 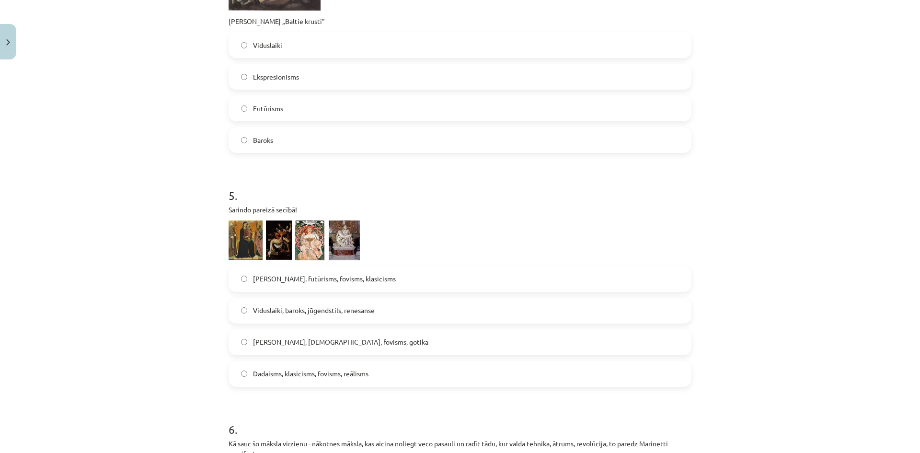 What do you see at coordinates (268, 108) in the screenshot?
I see `span: Futūrisms` at bounding box center [268, 108].